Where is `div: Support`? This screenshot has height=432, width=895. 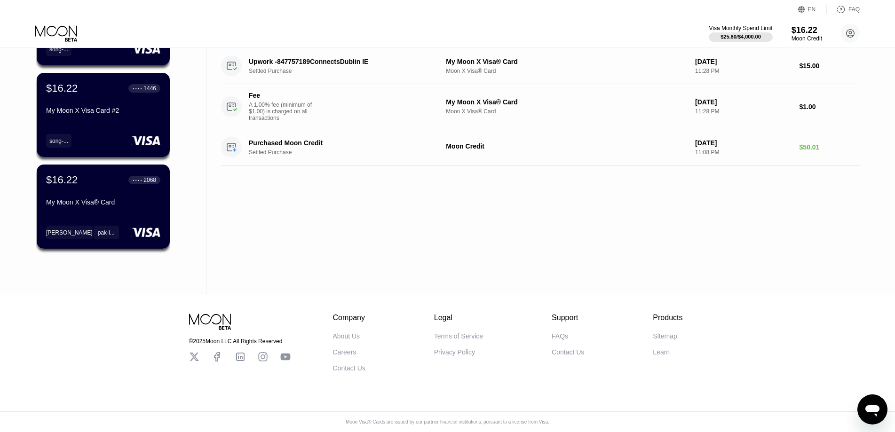
div: Support is located at coordinates (568, 318).